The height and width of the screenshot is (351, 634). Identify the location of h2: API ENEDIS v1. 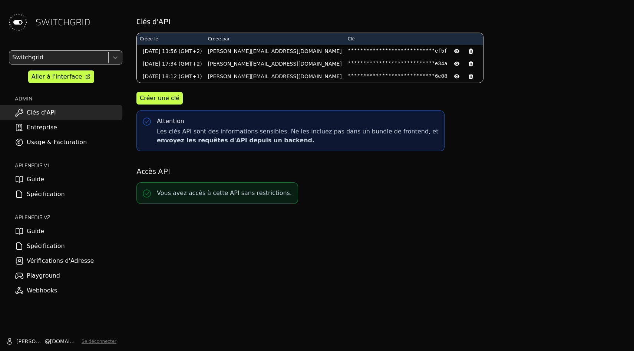
(69, 165).